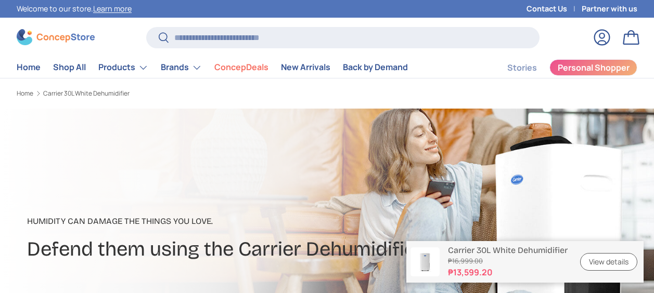 This screenshot has height=293, width=654. What do you see at coordinates (508, 272) in the screenshot?
I see `strong: ₱13,599.20` at bounding box center [508, 272].